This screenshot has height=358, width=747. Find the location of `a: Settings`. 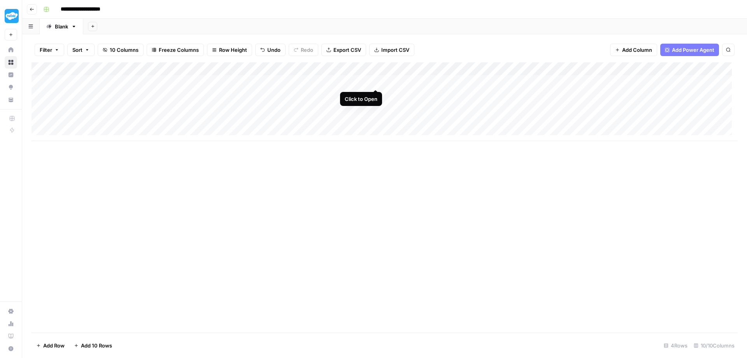

a: Settings is located at coordinates (11, 311).